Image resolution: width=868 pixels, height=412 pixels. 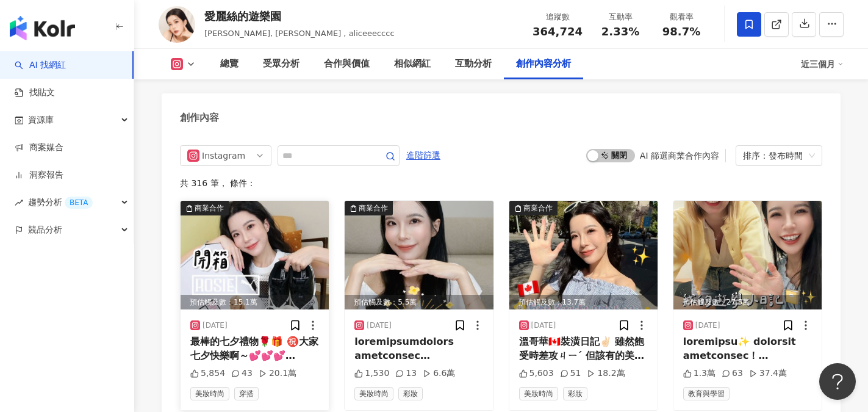 I want to click on a: 洞察報告, so click(x=39, y=175).